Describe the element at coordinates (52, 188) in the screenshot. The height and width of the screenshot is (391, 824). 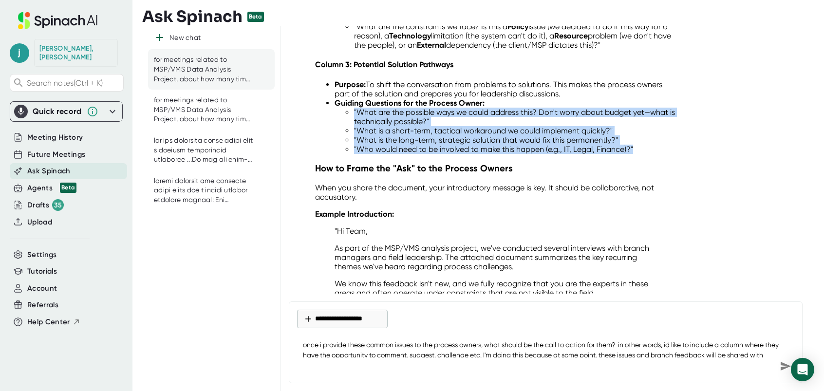
I see `button: Agents Beta` at that location.